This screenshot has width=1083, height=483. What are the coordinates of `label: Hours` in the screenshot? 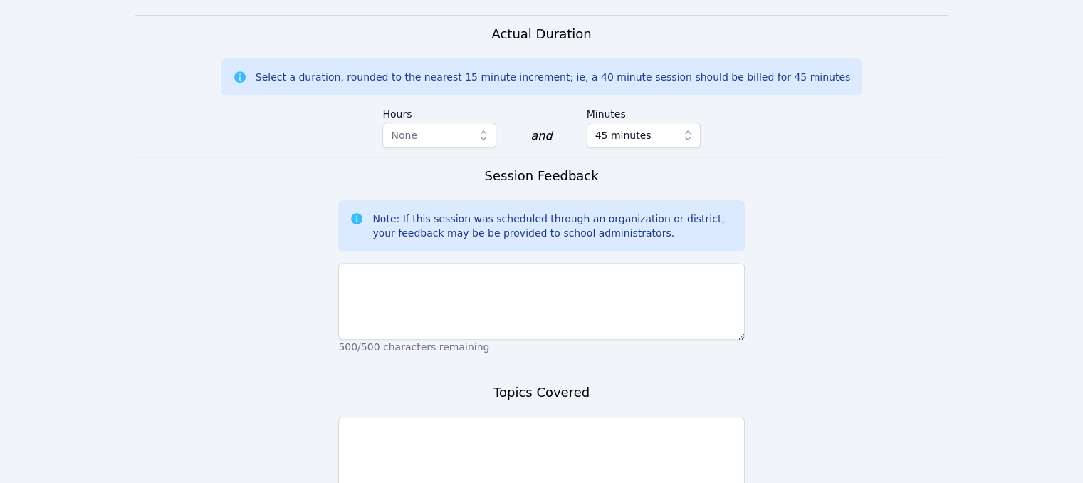 It's located at (439, 112).